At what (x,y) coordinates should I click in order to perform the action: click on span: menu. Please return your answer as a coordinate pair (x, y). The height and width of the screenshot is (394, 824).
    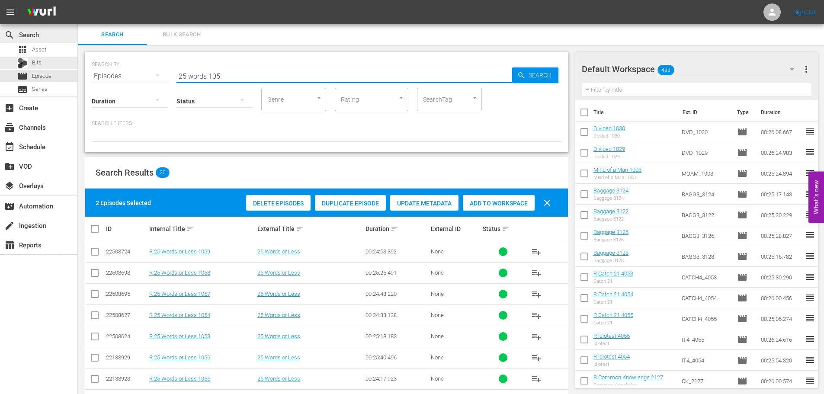
    Looking at the image, I should click on (10, 12).